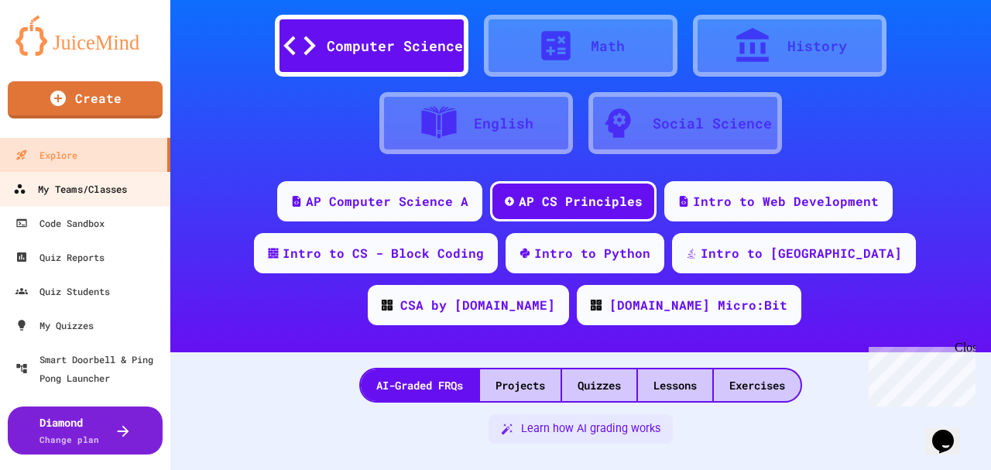  What do you see at coordinates (85, 431) in the screenshot?
I see `a: DiamondChange plan` at bounding box center [85, 431].